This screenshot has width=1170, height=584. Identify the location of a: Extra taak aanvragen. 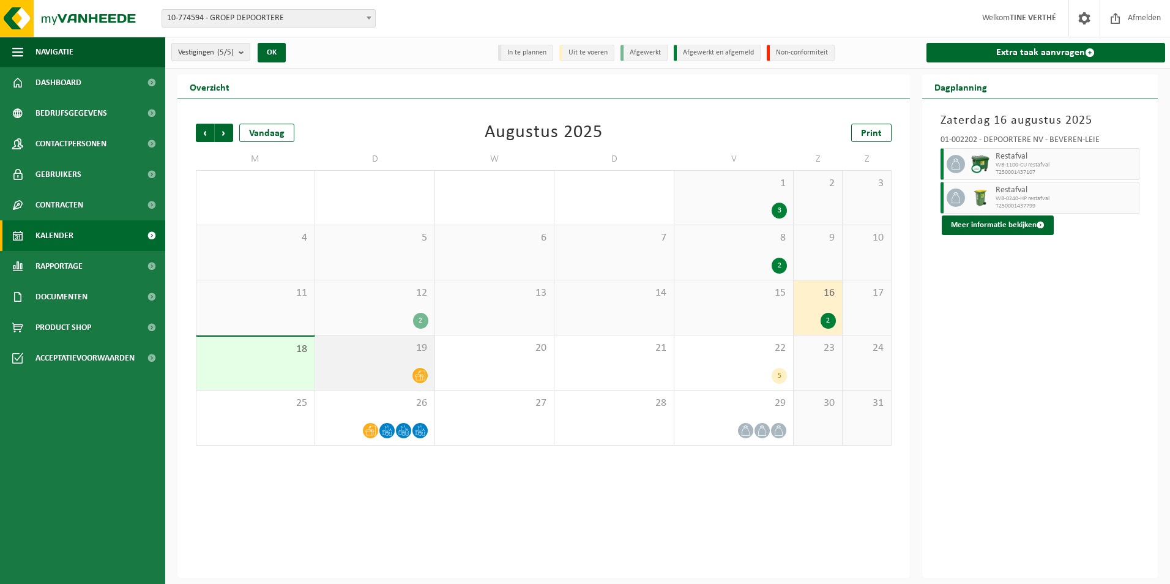
(1046, 53).